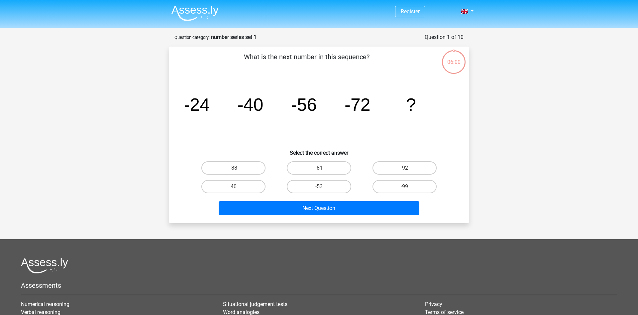  I want to click on tspan: -56, so click(304, 104).